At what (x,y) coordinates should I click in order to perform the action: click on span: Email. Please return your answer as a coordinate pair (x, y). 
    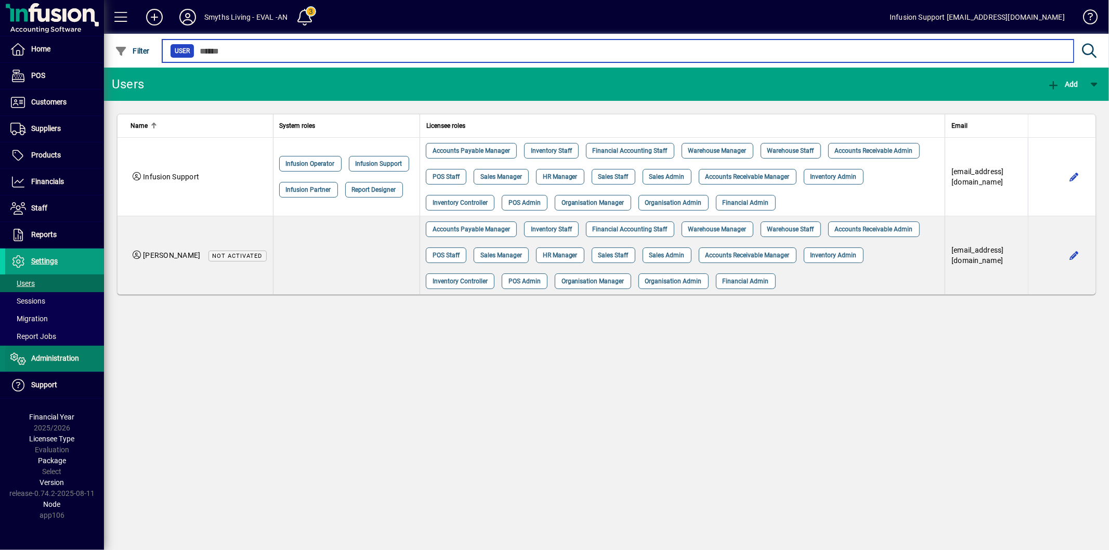
    Looking at the image, I should click on (959, 126).